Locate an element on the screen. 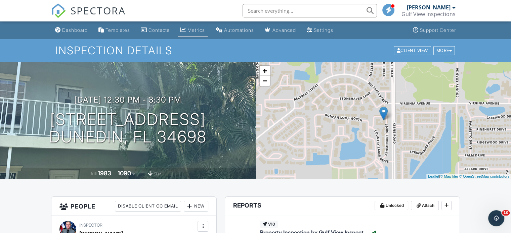 This screenshot has width=511, height=233. span: SPECTORA is located at coordinates (98, 10).